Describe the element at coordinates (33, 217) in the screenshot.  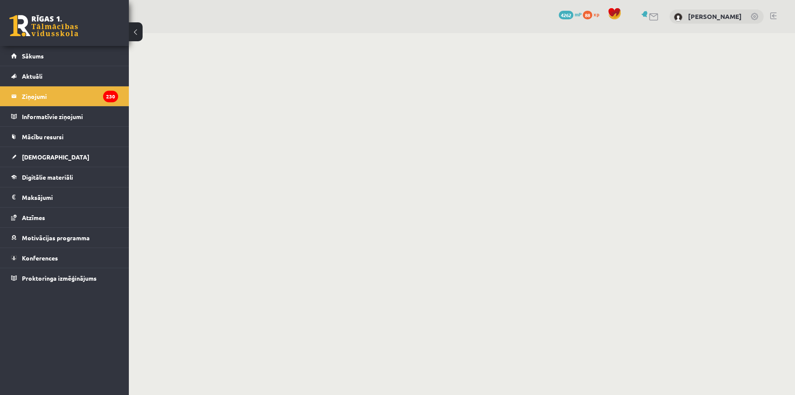
I see `span: Atzīmes` at that location.